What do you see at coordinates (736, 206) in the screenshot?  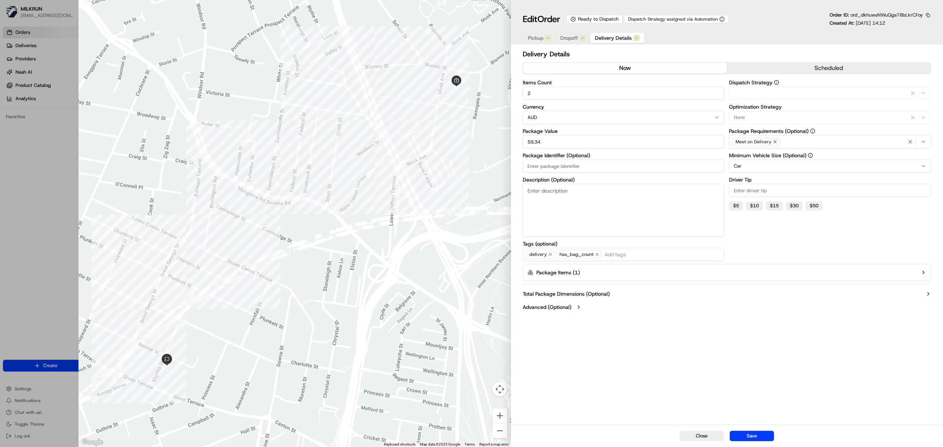 I see `button: $5` at bounding box center [736, 206].